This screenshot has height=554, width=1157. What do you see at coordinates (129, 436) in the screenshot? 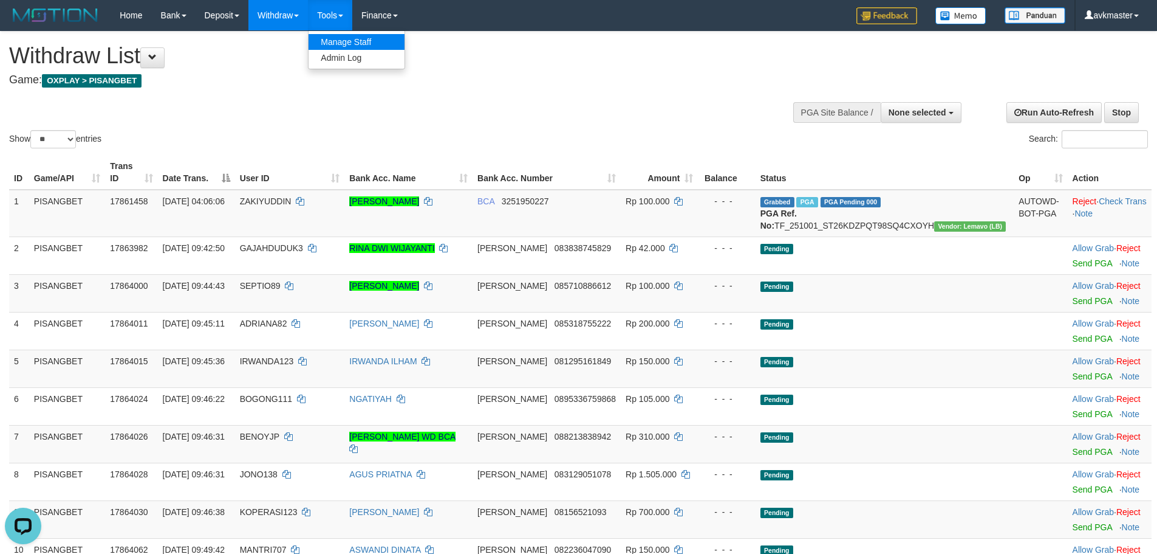
I see `span: 17864026` at bounding box center [129, 436].